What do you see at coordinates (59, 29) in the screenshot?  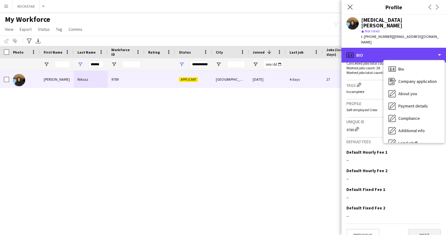 I see `a: Tag` at bounding box center [59, 29].